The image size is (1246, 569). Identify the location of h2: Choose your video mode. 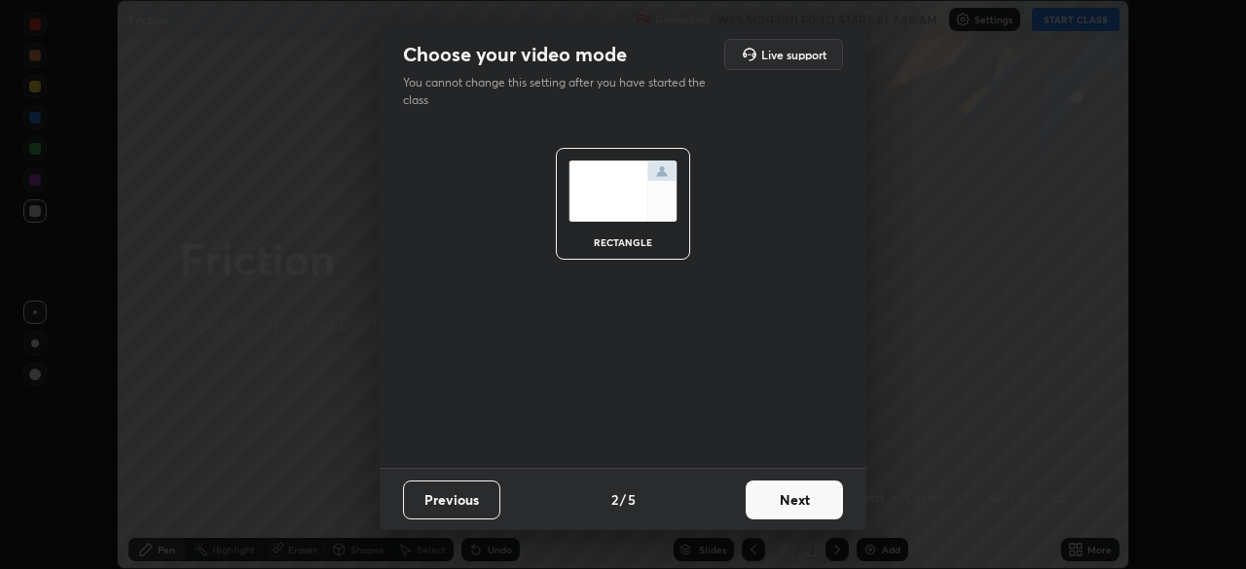
(515, 55).